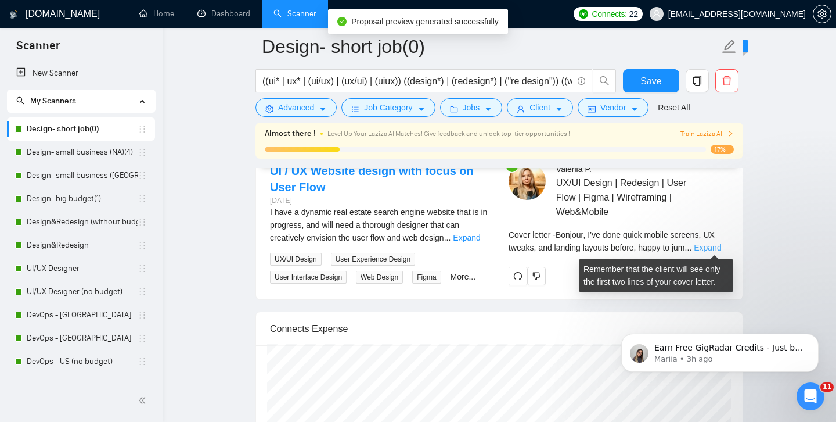 This screenshot has width=836, height=422. What do you see at coordinates (584, 14) in the screenshot?
I see `img: upwork-logo.png` at bounding box center [584, 14].